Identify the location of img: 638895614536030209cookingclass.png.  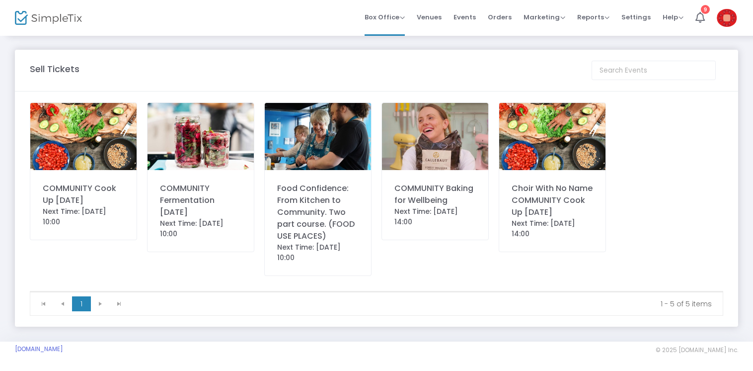
(83, 136).